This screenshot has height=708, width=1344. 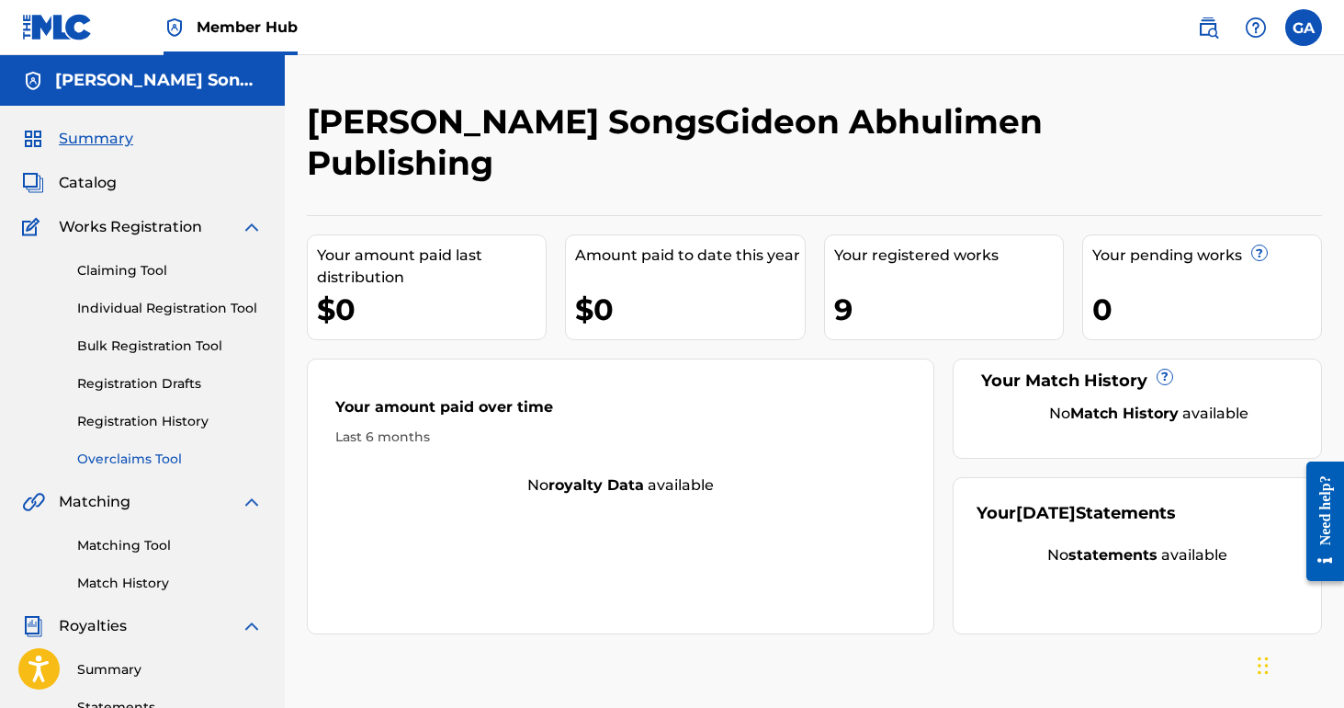 I want to click on img: Top Rightsholder, so click(x=175, y=28).